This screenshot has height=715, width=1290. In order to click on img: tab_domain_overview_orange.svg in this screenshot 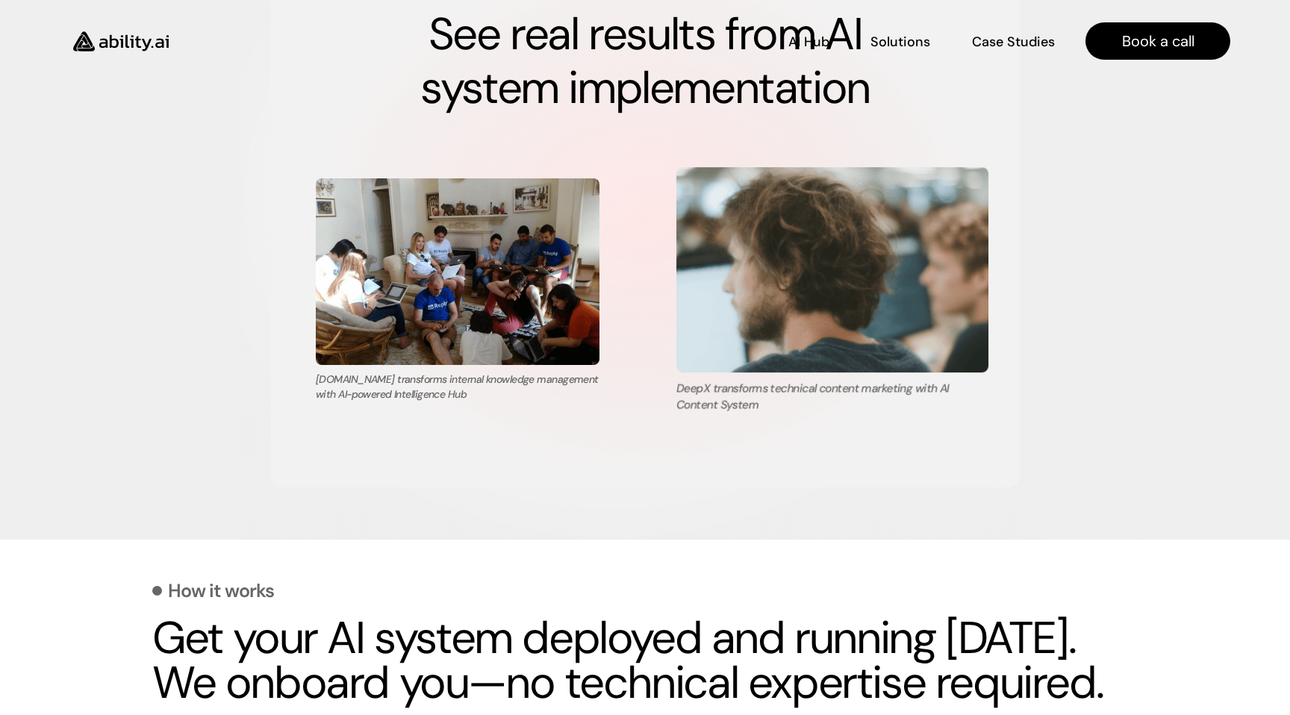, I will do `click(66, 93)`.